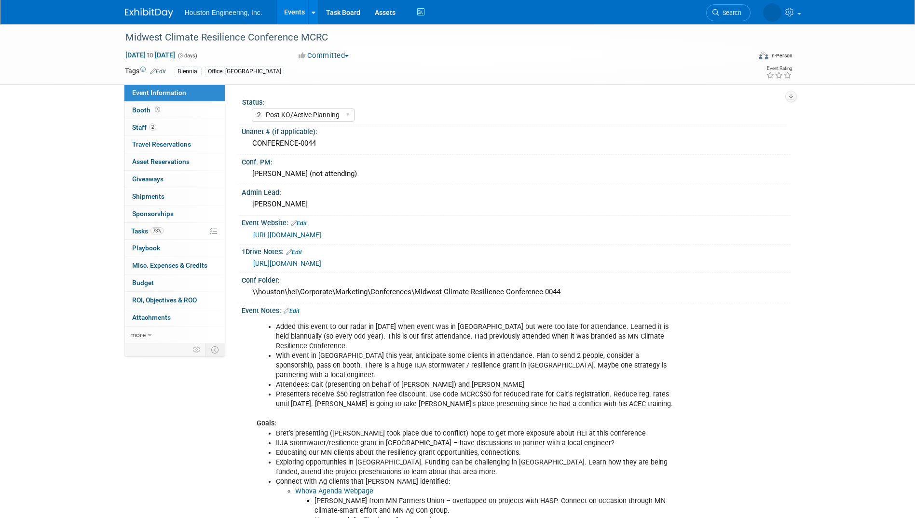 Image resolution: width=915 pixels, height=518 pixels. What do you see at coordinates (175, 317) in the screenshot?
I see `a: Attachments` at bounding box center [175, 317].